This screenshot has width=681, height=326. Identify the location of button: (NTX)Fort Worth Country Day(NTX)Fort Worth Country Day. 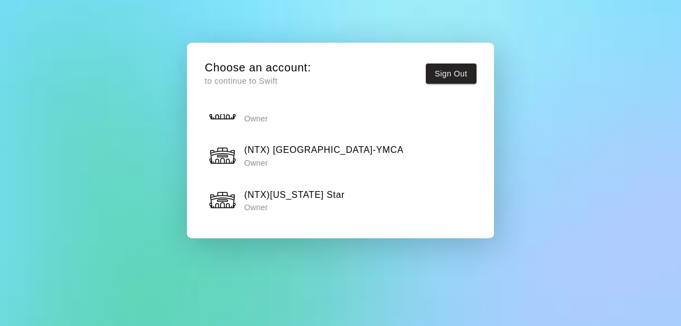
(340, 245).